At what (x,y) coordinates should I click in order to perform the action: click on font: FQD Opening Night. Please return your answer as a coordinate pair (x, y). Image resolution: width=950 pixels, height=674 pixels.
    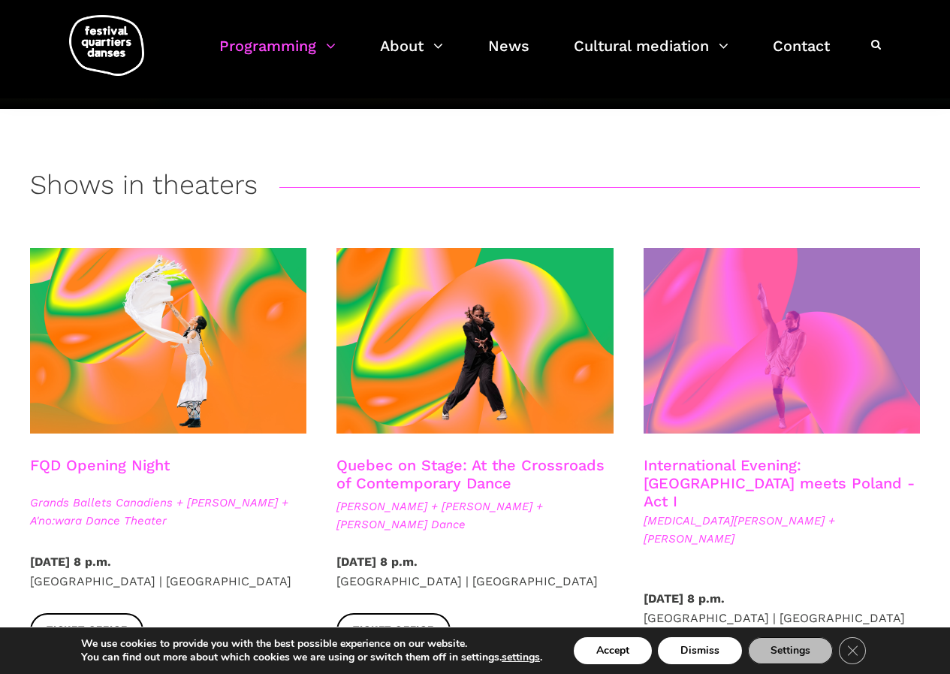
    Looking at the image, I should click on (100, 465).